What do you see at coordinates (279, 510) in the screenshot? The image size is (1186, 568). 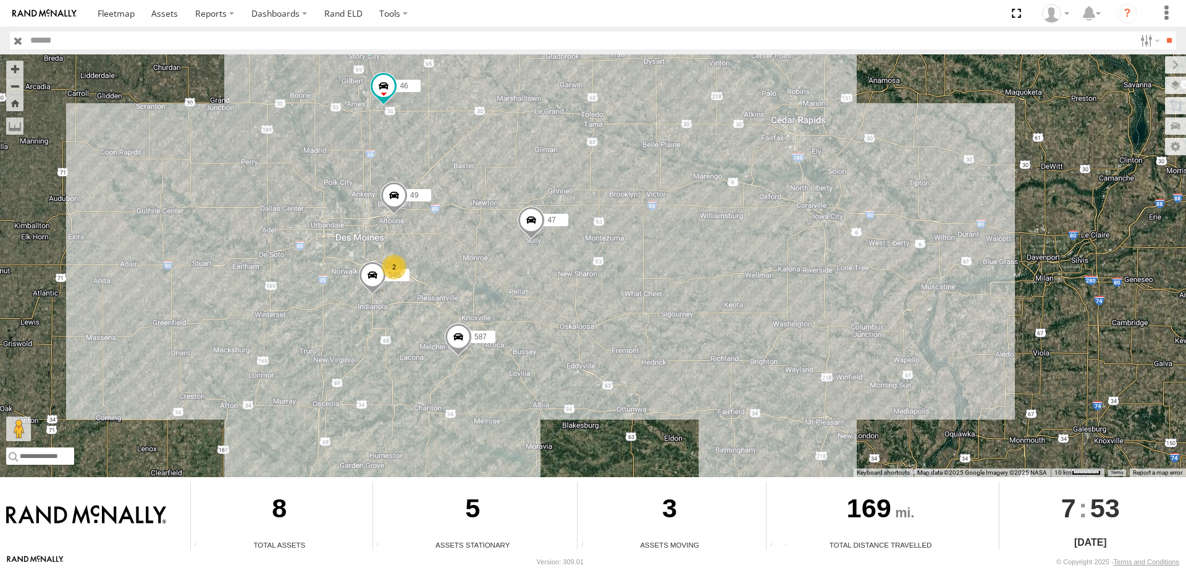 I see `div: 8` at bounding box center [279, 510].